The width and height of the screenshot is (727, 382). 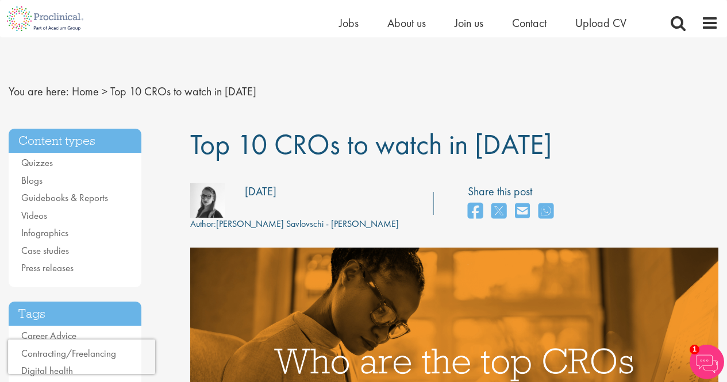 What do you see at coordinates (499, 212) in the screenshot?
I see `a: share on twitter` at bounding box center [499, 212].